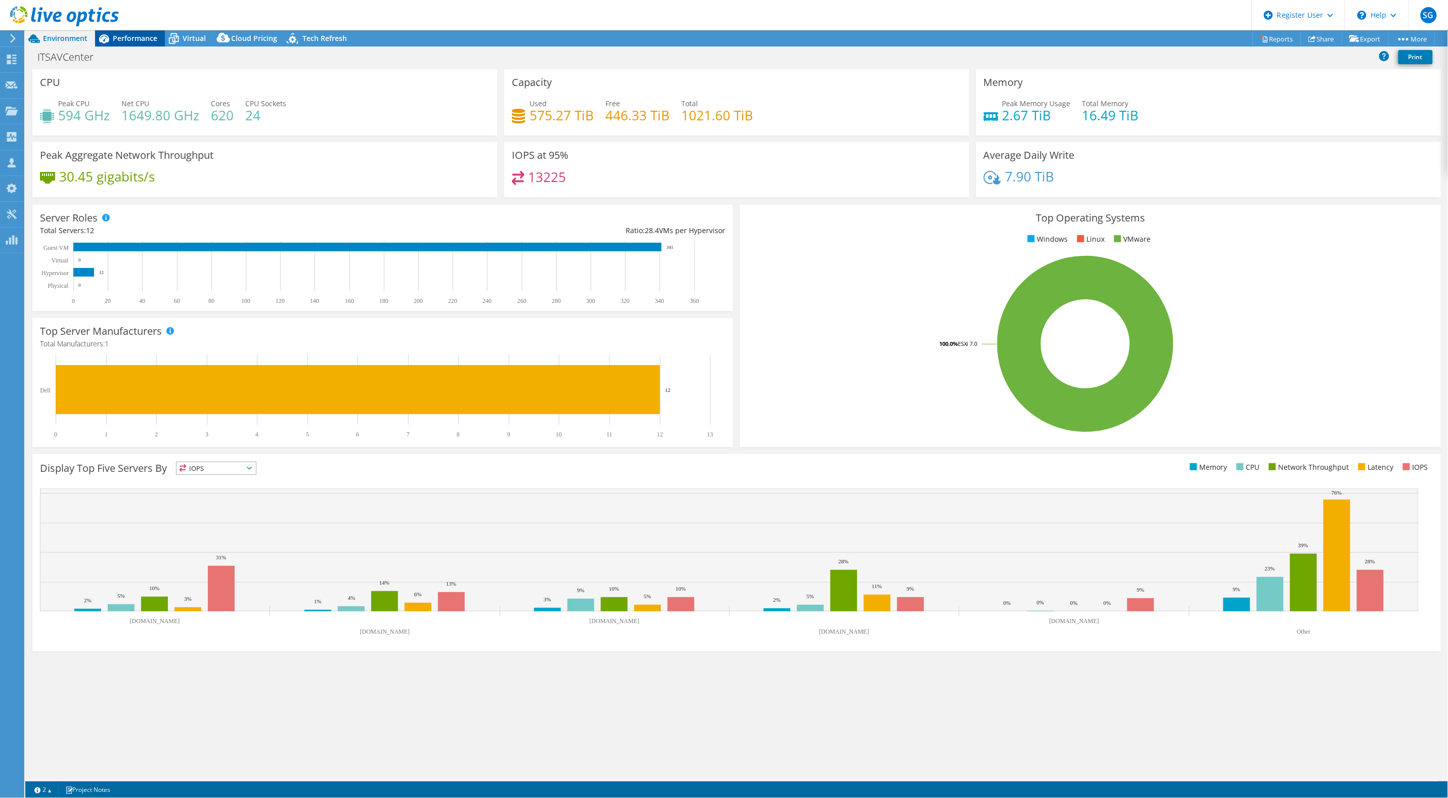  What do you see at coordinates (561, 115) in the screenshot?
I see `h4: 575.27 TiB` at bounding box center [561, 115].